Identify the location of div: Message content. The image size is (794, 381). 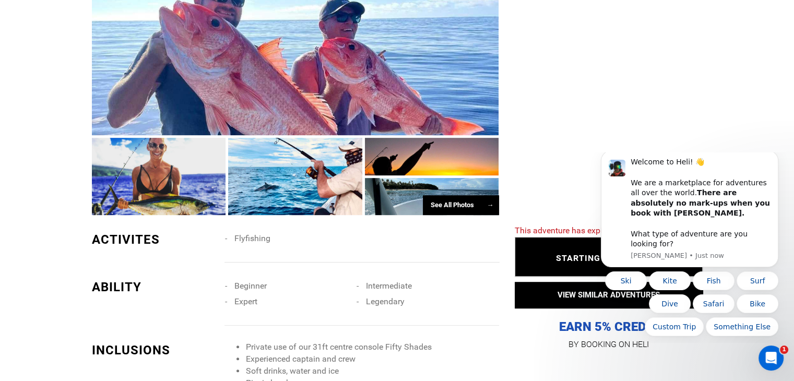
(115, 51).